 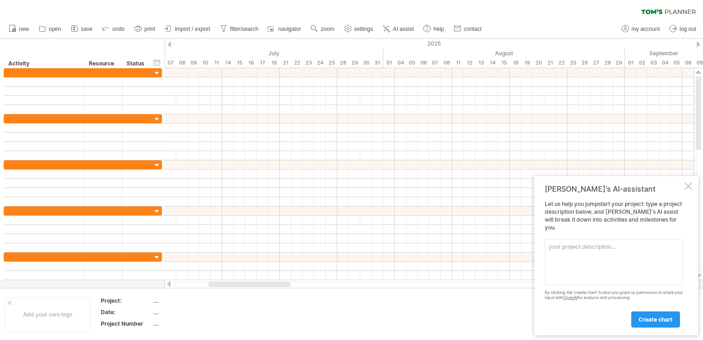 I want to click on div: Thursday, 4 September 2025, so click(x=665, y=63).